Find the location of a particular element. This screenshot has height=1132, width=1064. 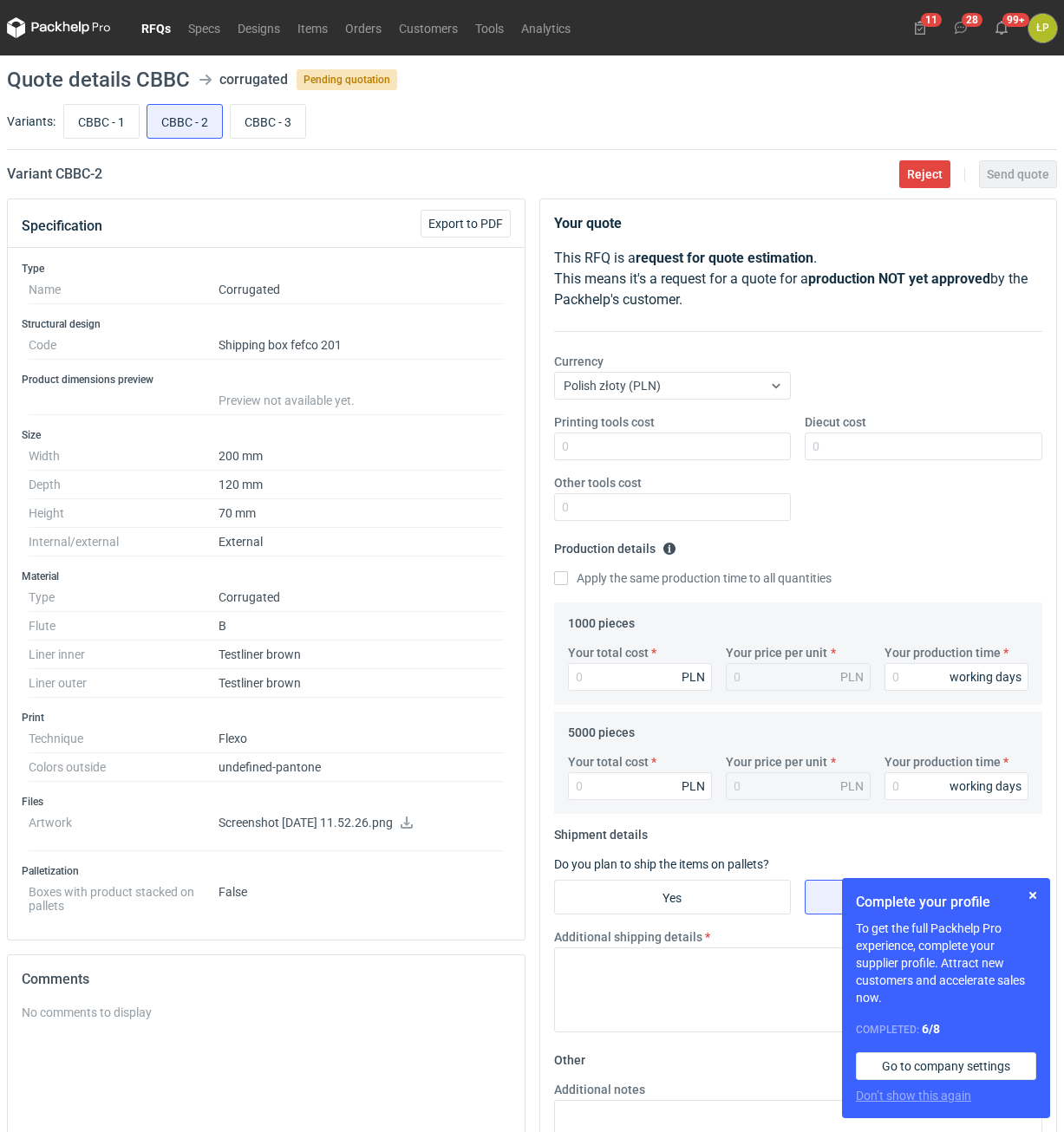

label: Diecut cost is located at coordinates (835, 422).